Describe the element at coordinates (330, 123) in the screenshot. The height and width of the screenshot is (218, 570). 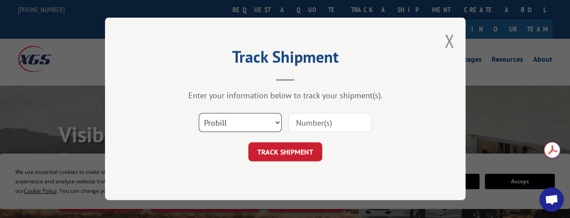
I see `input: Number(s)` at that location.